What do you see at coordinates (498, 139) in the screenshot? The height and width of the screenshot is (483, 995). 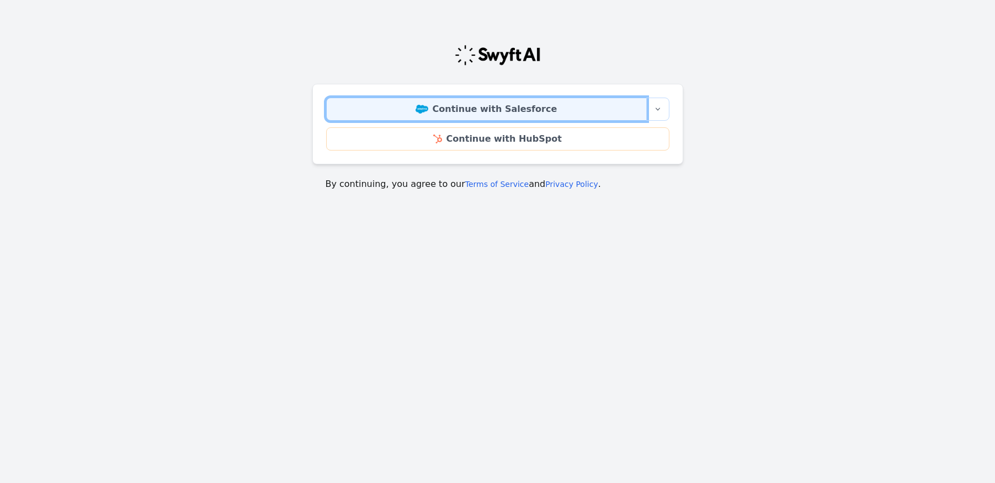 I see `a: Continue with HubSpot` at bounding box center [498, 139].